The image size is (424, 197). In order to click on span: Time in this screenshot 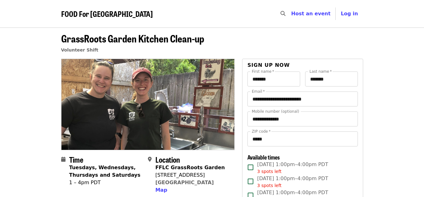, I will do `click(76, 159)`.